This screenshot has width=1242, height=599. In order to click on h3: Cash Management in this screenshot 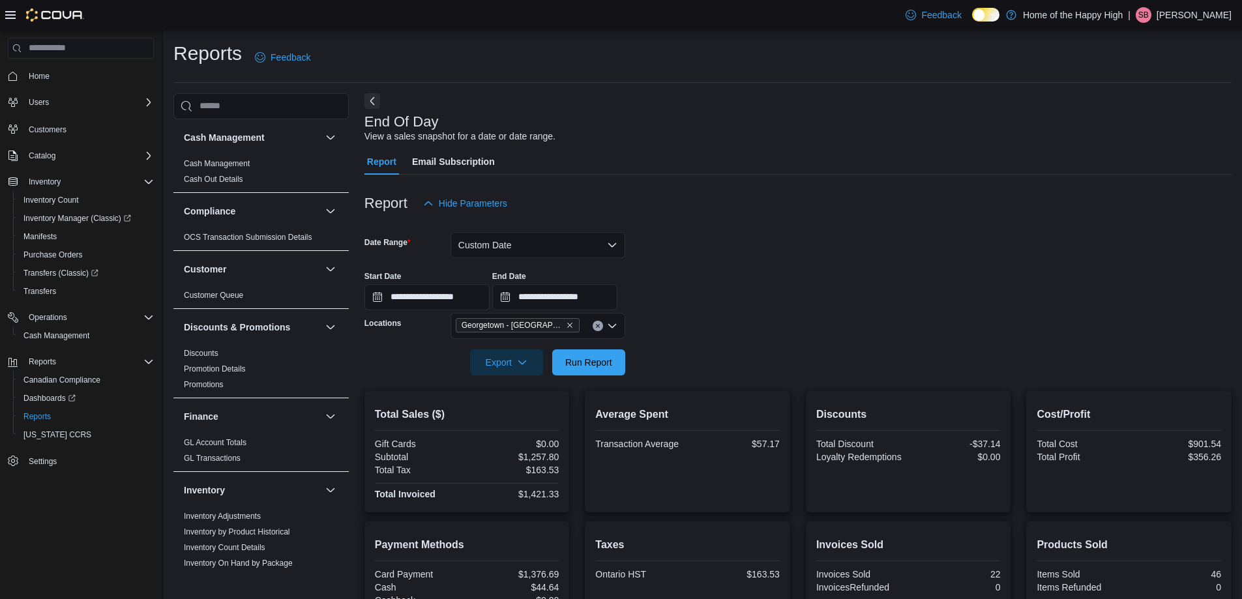, I will do `click(224, 138)`.